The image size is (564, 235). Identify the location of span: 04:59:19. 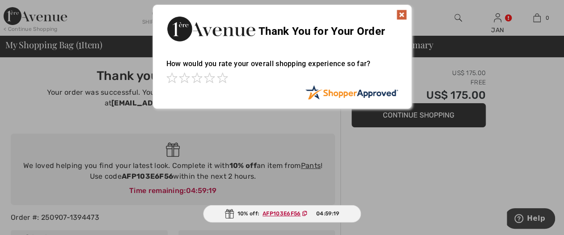
(328, 214).